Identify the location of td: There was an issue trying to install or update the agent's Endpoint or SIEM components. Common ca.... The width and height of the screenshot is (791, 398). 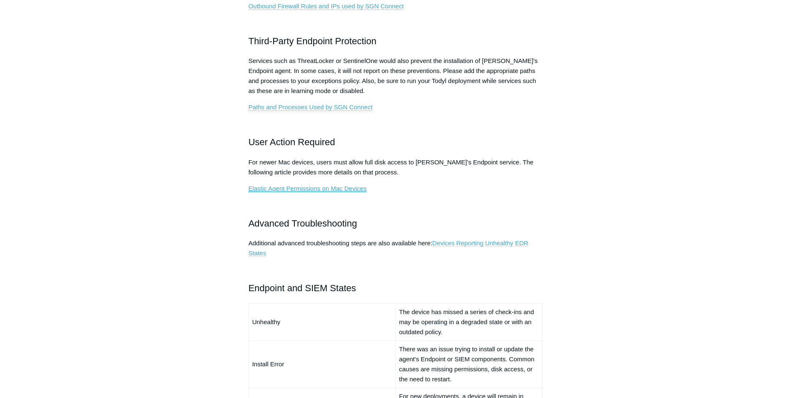
(469, 364).